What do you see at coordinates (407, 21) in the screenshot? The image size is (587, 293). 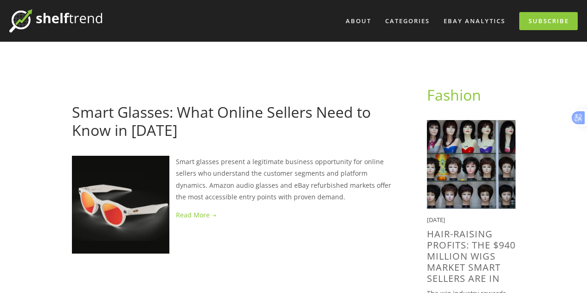 I see `div: Categories` at bounding box center [407, 21].